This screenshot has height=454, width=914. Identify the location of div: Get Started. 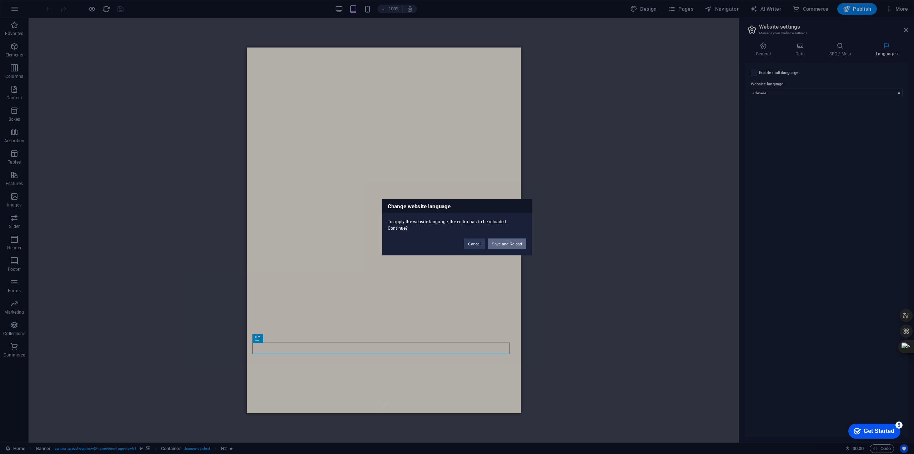
(36, 11).